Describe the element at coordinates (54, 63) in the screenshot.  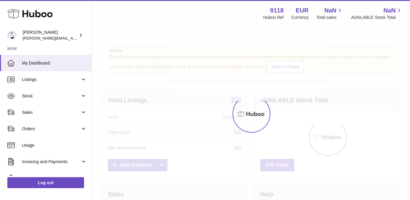
I see `span: My Dashboard` at that location.